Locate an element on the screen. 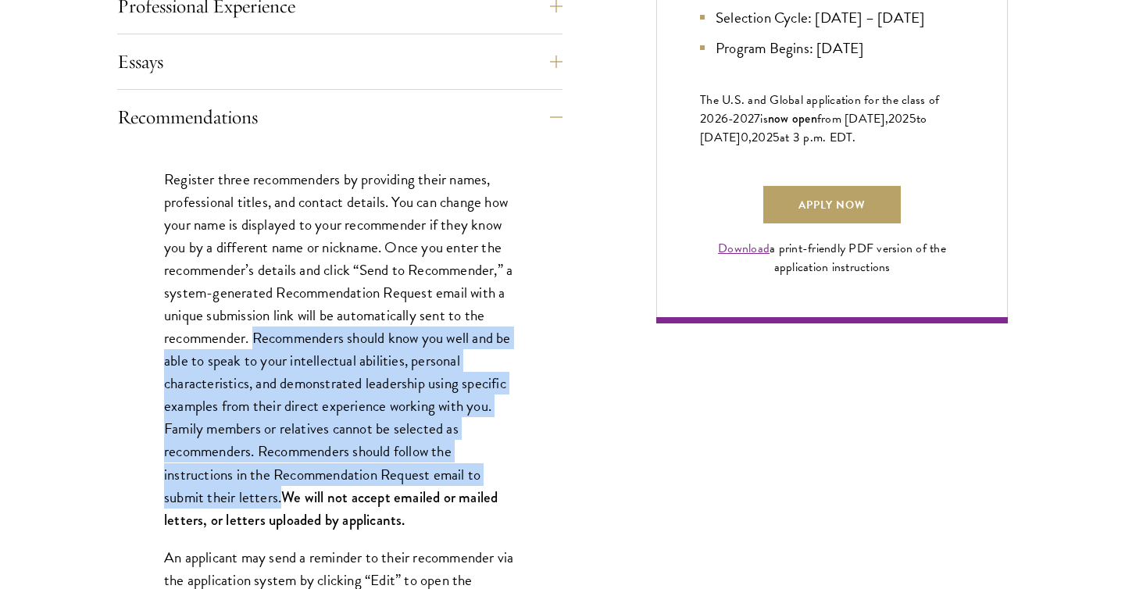 The height and width of the screenshot is (589, 1125). span: 7 is located at coordinates (757, 119).